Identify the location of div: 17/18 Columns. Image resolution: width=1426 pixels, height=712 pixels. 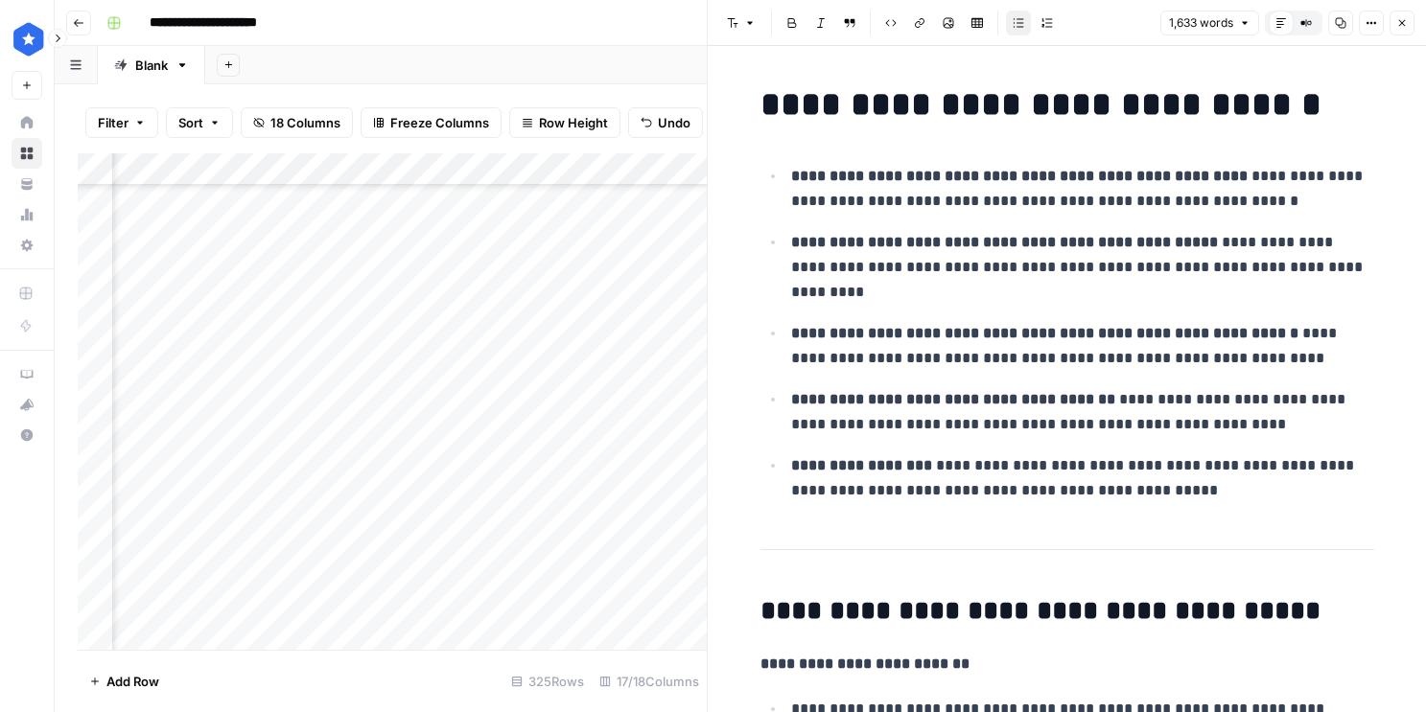
(649, 682).